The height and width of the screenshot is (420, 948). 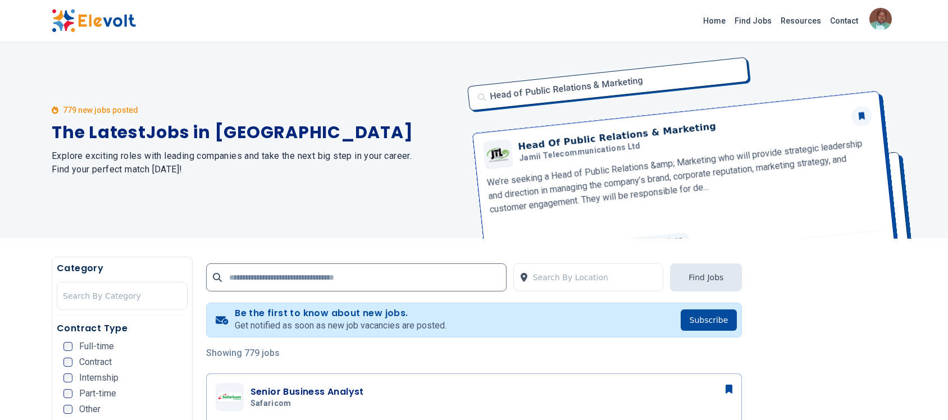 I want to click on input: Full-time, so click(x=68, y=347).